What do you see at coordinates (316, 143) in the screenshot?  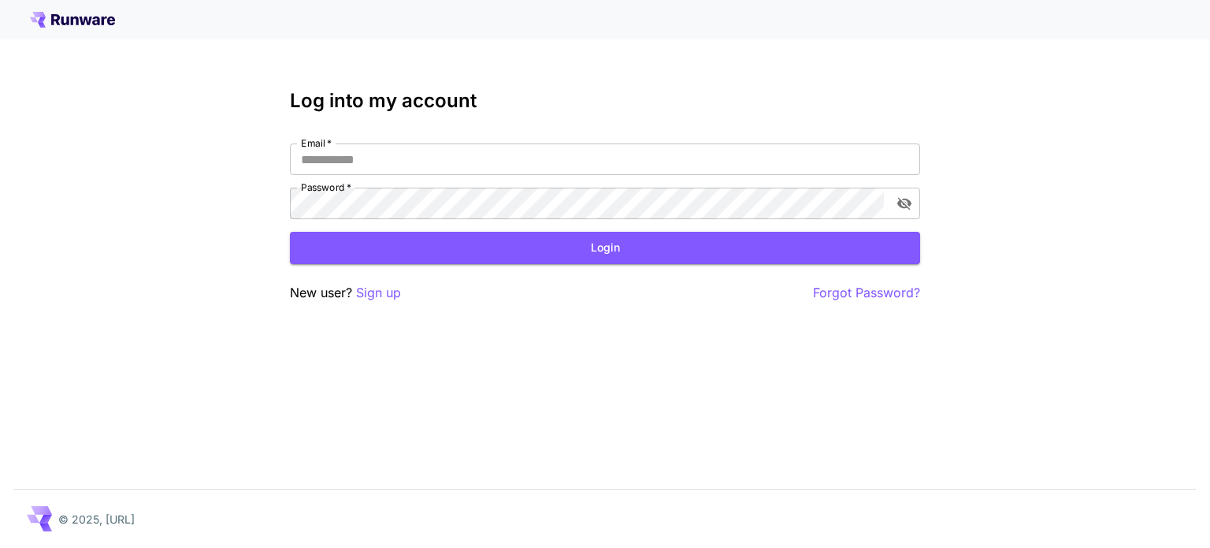 I see `label: Email` at bounding box center [316, 143].